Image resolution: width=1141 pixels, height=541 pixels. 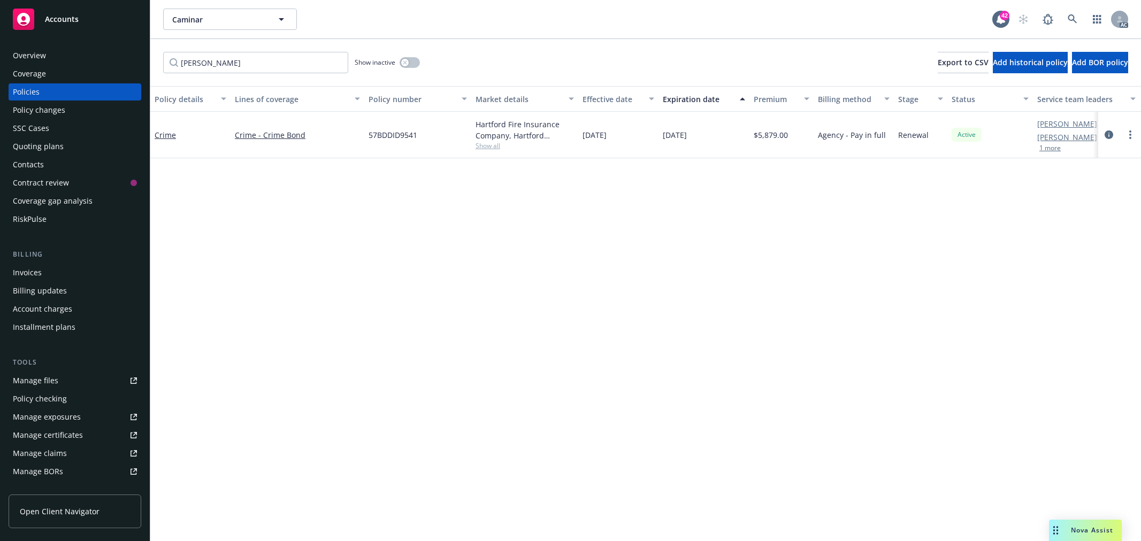 What do you see at coordinates (525, 145) in the screenshot?
I see `span: Show all` at bounding box center [525, 145].